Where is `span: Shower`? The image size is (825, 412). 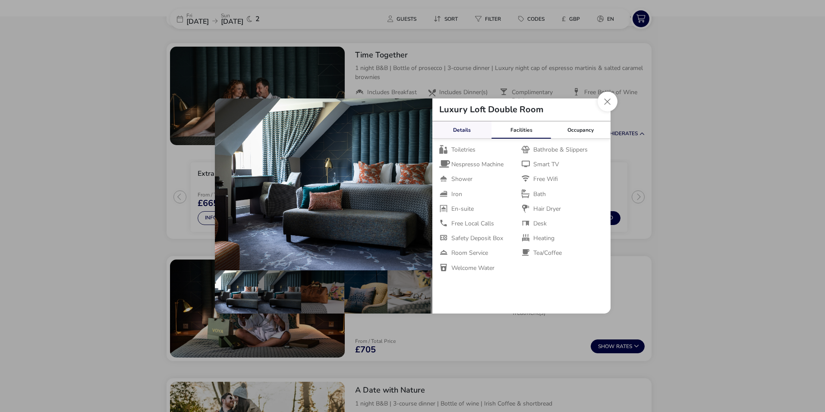
span: Shower is located at coordinates (462, 179).